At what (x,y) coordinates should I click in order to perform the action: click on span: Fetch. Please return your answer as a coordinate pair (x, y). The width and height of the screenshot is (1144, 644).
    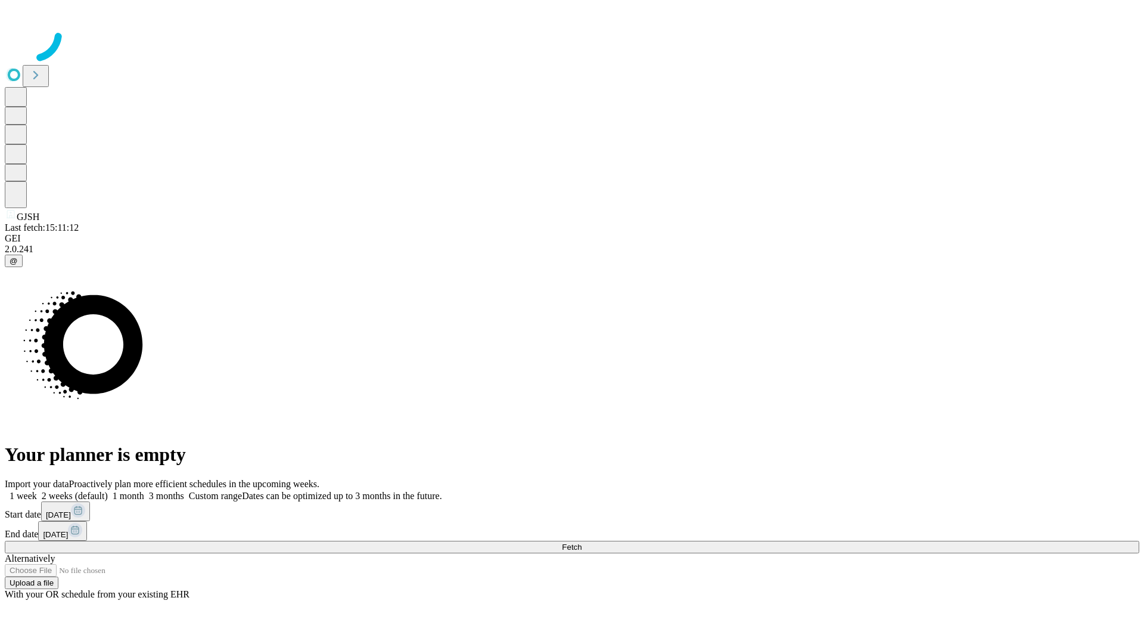
    Looking at the image, I should click on (571, 546).